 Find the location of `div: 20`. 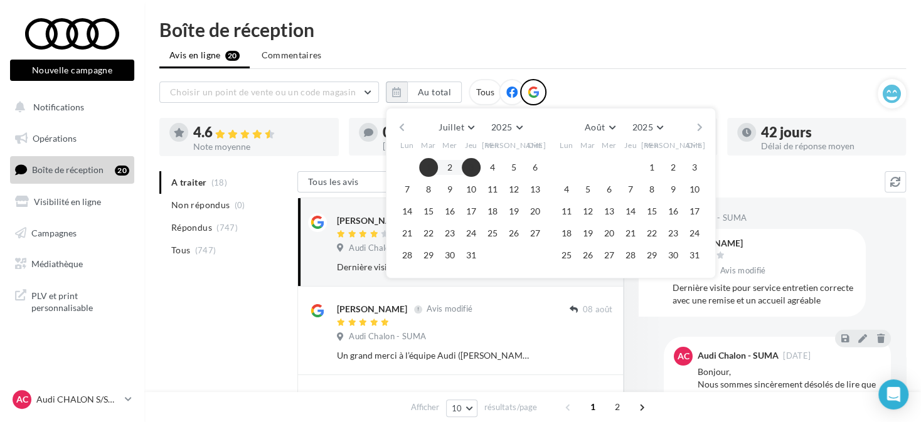

div: 20 is located at coordinates (122, 171).